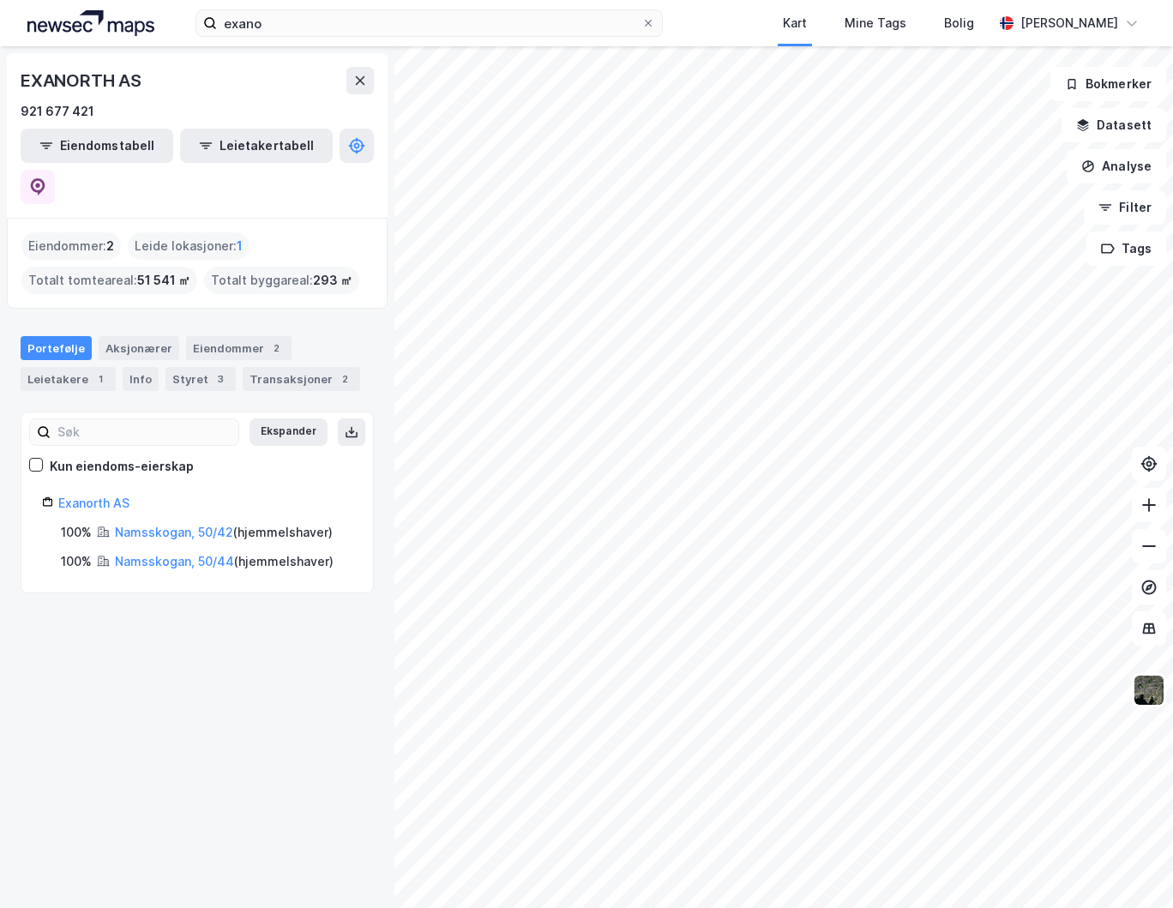  What do you see at coordinates (876, 23) in the screenshot?
I see `div: Mine Tags` at bounding box center [876, 23].